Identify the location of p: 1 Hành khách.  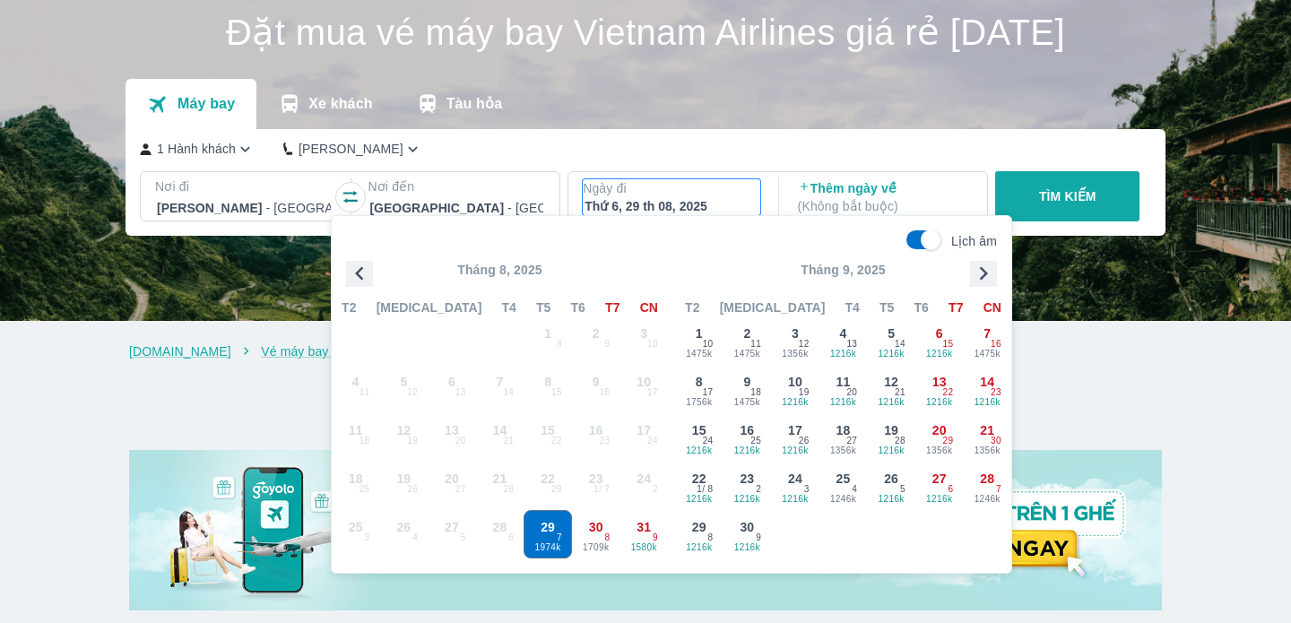
(196, 149).